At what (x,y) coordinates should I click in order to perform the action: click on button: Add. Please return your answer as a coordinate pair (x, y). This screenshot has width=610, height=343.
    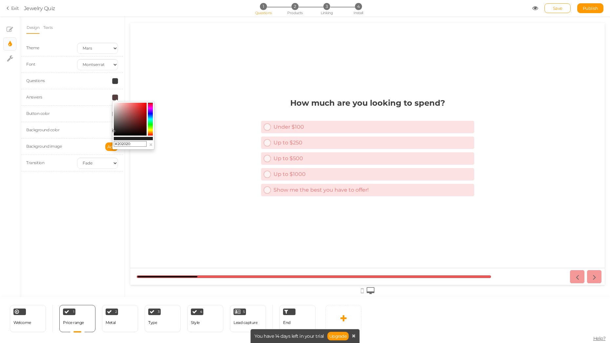
    Looking at the image, I should click on (111, 147).